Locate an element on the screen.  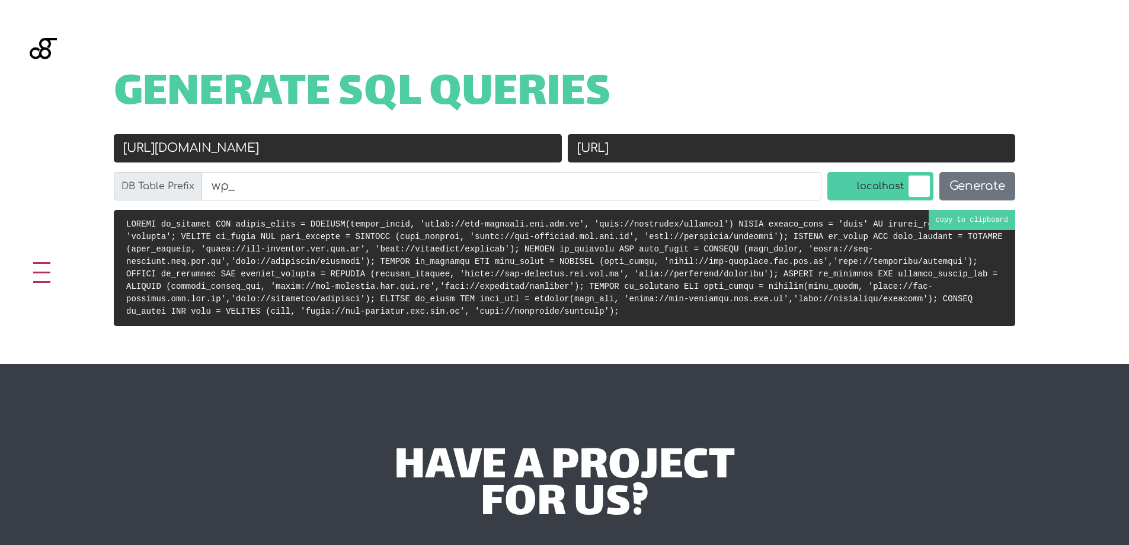
input: Old URL is located at coordinates (338, 148).